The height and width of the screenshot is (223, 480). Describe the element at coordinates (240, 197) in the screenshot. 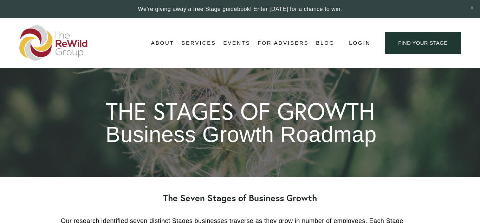

I see `strong: The Seven Stages of Business Growth` at that location.